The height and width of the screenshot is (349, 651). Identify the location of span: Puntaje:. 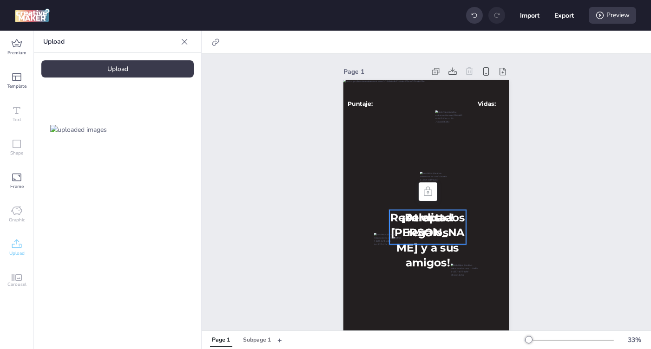
(360, 104).